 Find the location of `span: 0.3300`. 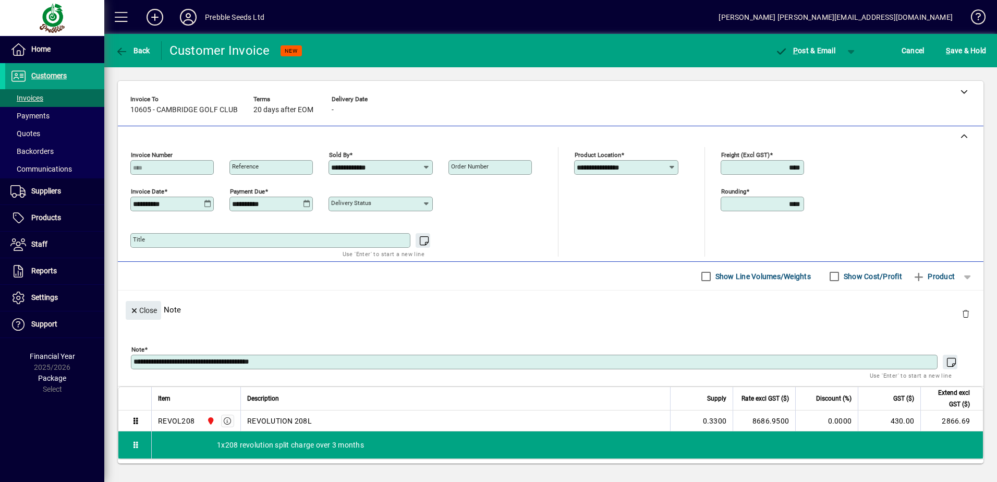

span: 0.3300 is located at coordinates (715, 421).